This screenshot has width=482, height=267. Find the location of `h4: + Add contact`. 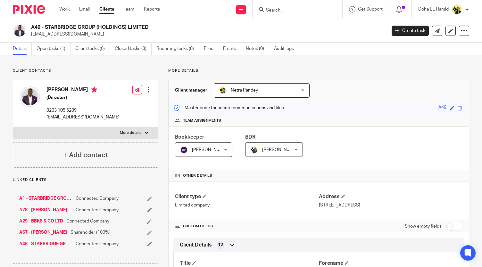

h4: + Add contact is located at coordinates (86, 155).